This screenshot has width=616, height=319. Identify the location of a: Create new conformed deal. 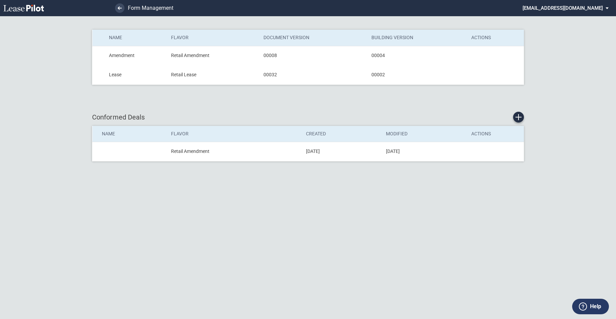
(519, 117).